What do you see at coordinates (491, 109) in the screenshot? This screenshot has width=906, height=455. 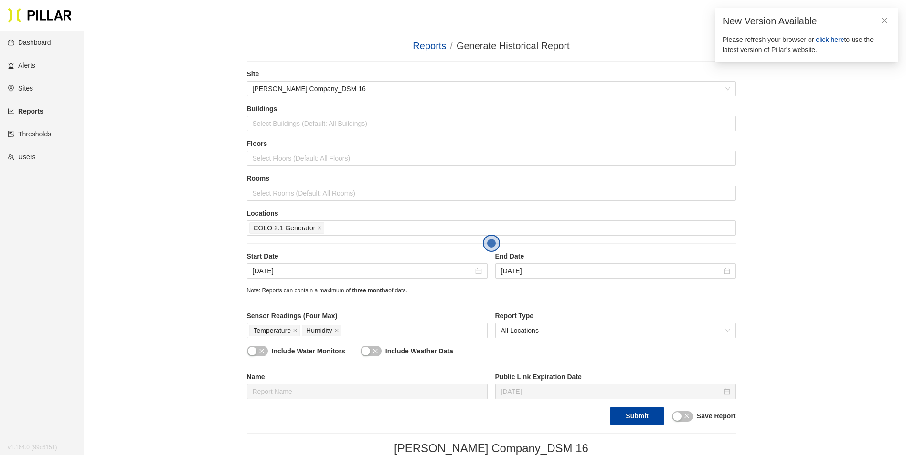 I see `label: Buildings` at bounding box center [491, 109].